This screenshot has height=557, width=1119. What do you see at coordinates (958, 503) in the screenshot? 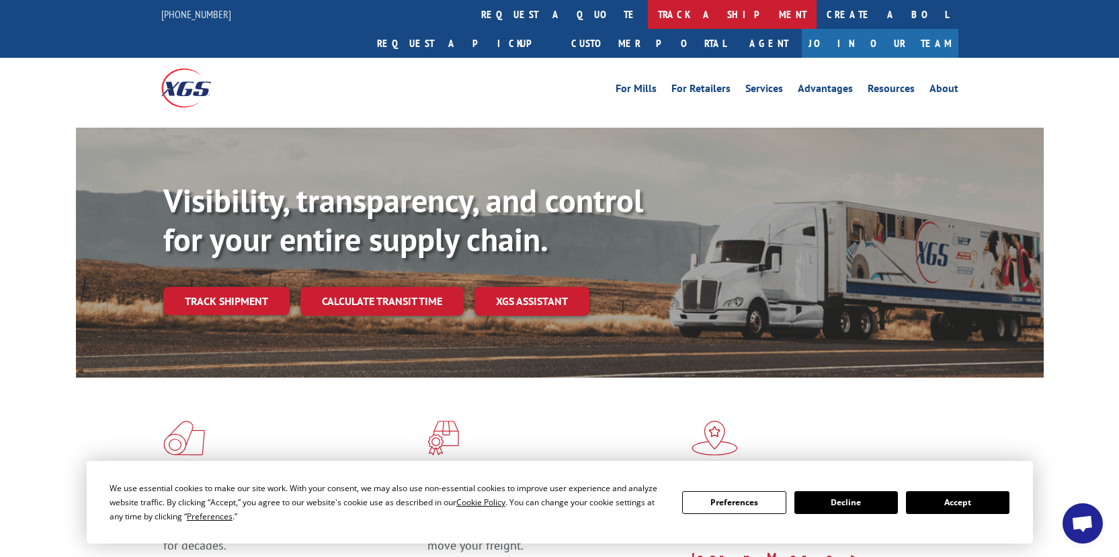
I see `button: Accept` at bounding box center [958, 503].